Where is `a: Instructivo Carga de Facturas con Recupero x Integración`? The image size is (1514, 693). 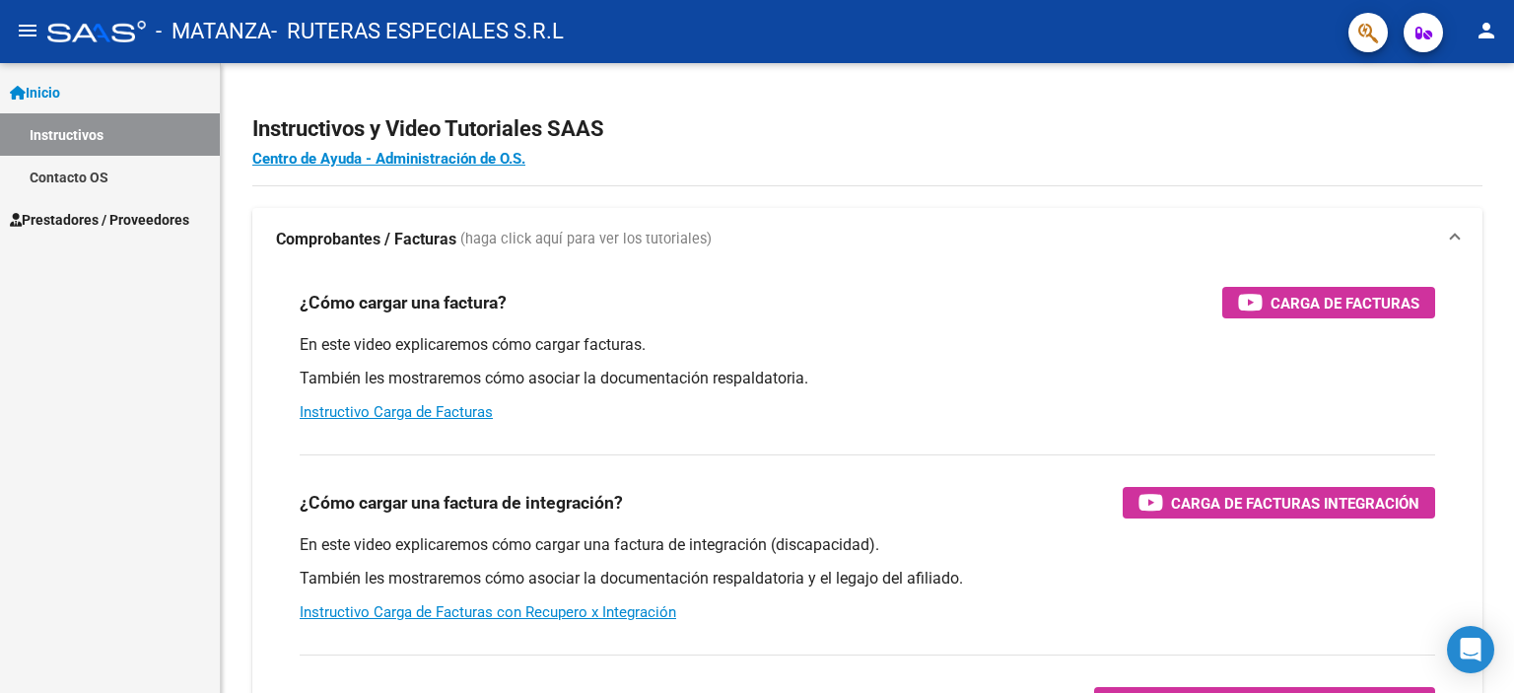
a: Instructivo Carga de Facturas con Recupero x Integración is located at coordinates (488, 612).